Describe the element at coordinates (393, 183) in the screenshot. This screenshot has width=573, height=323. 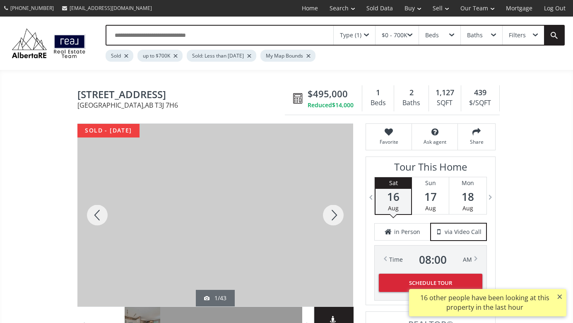
I see `div: Sat` at that location.